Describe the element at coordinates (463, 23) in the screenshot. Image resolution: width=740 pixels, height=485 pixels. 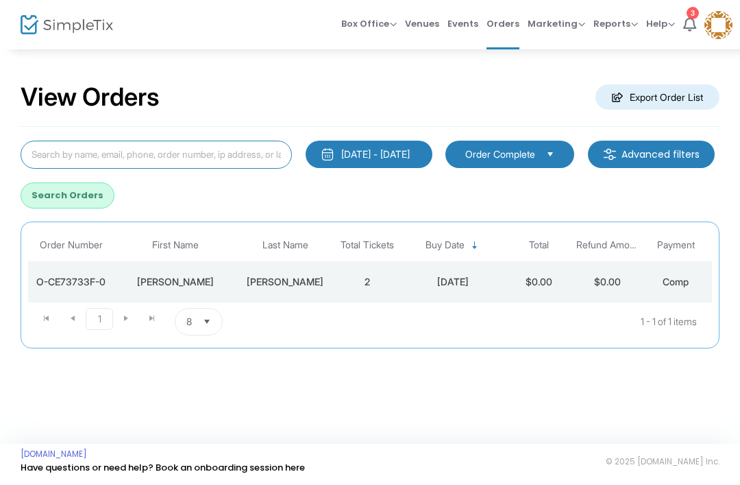
I see `span: Events` at that location.